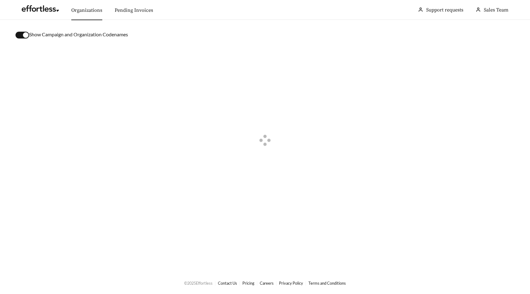 The image size is (530, 294). What do you see at coordinates (198, 283) in the screenshot?
I see `span: © 2025 Effortless` at bounding box center [198, 283].